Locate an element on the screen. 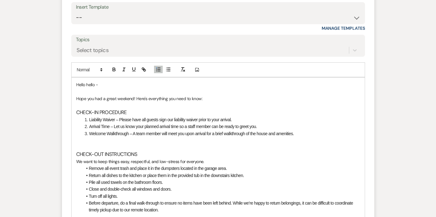  p: Hello hello - is located at coordinates (218, 85).